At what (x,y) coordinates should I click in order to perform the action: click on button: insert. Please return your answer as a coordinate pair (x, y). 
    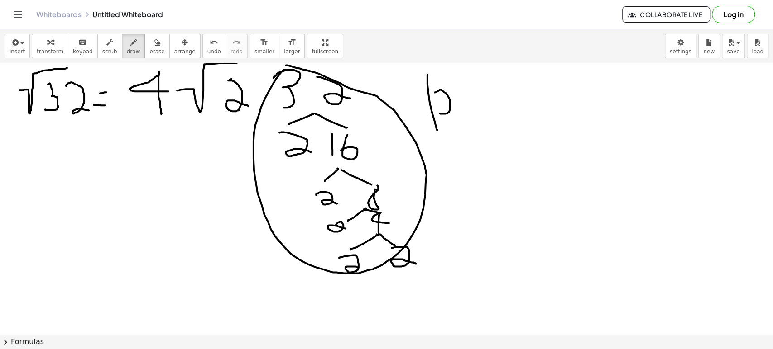
    Looking at the image, I should click on (17, 46).